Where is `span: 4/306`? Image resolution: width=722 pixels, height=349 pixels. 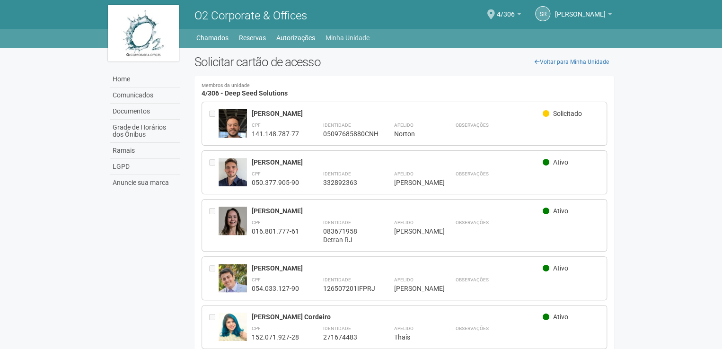
span: 4/306 is located at coordinates (506, 9).